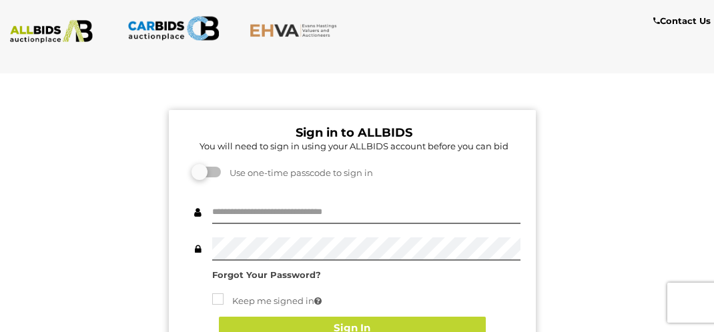  I want to click on a: Forgot Your Password?, so click(266, 275).